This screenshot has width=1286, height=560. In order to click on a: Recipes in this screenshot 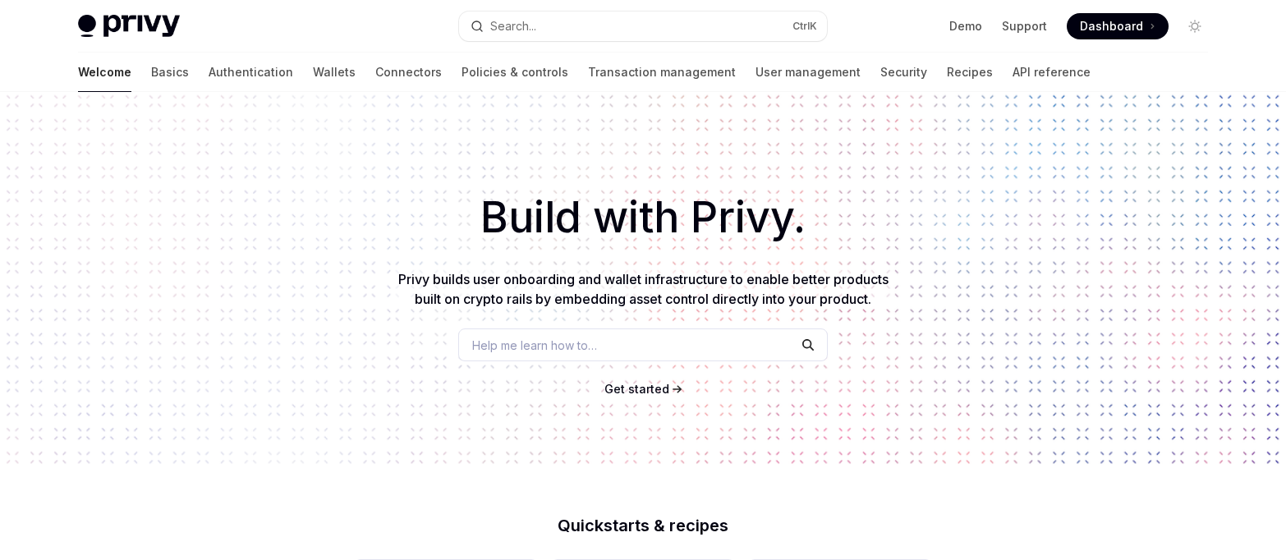, I will do `click(970, 72)`.